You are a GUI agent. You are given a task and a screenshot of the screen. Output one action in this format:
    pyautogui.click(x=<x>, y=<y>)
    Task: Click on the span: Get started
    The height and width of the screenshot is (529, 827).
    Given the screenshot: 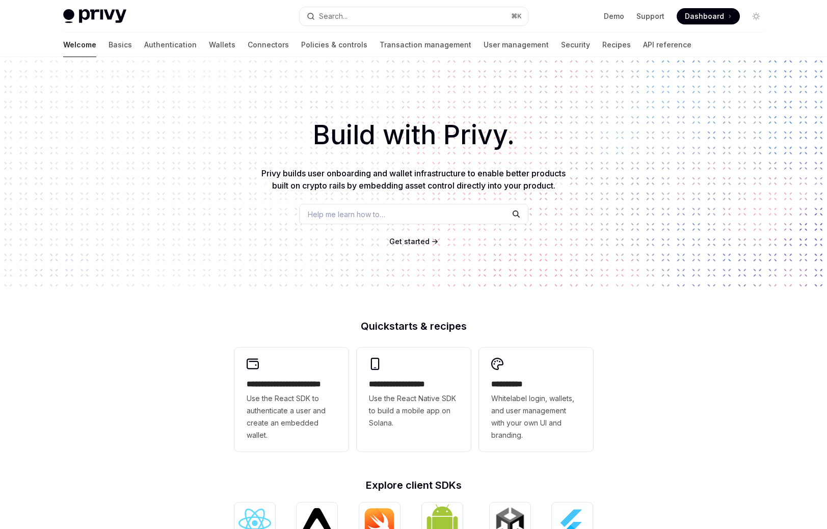 What is the action you would take?
    pyautogui.click(x=409, y=241)
    